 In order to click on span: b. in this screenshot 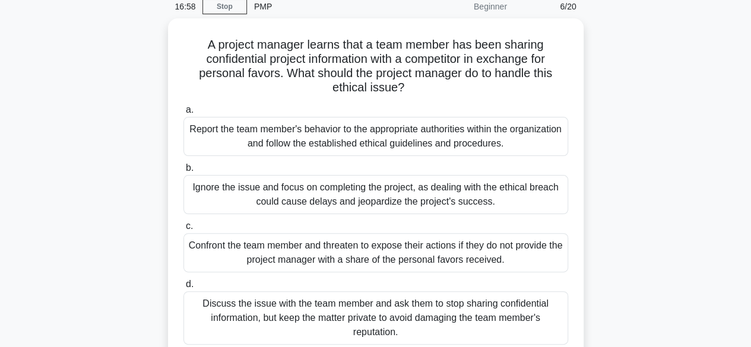, I will do `click(189, 167)`.